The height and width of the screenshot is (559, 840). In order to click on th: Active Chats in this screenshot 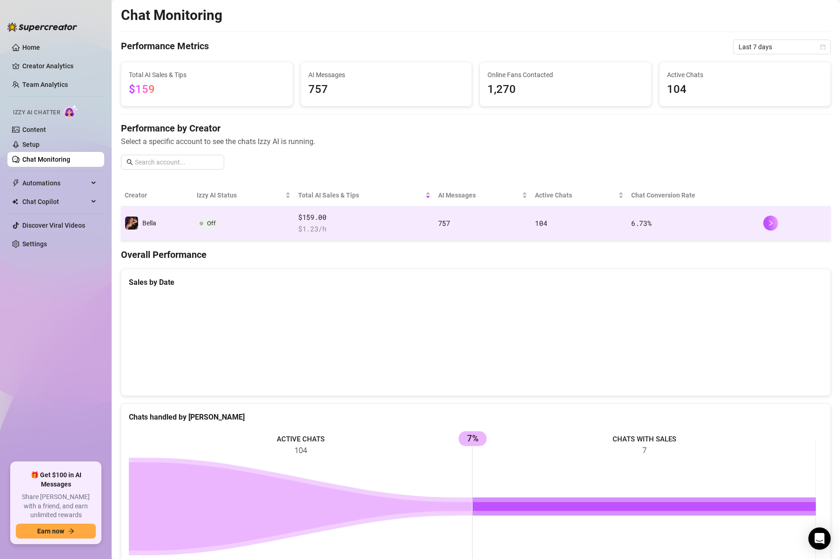, I will do `click(579, 195)`.